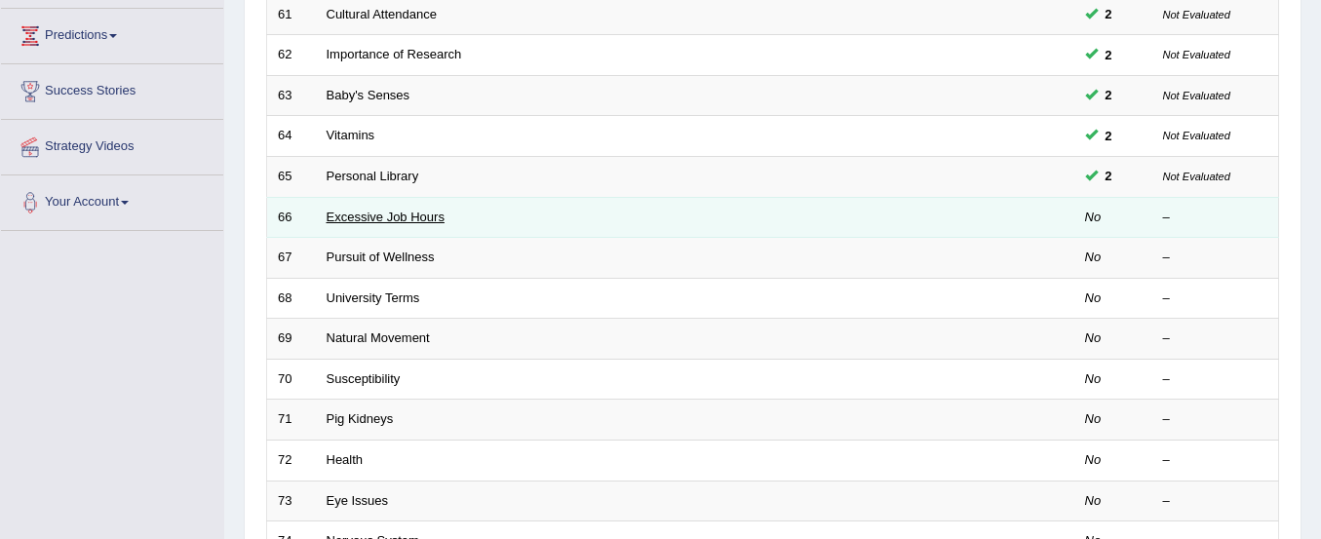 The width and height of the screenshot is (1321, 539). I want to click on td: 69, so click(291, 339).